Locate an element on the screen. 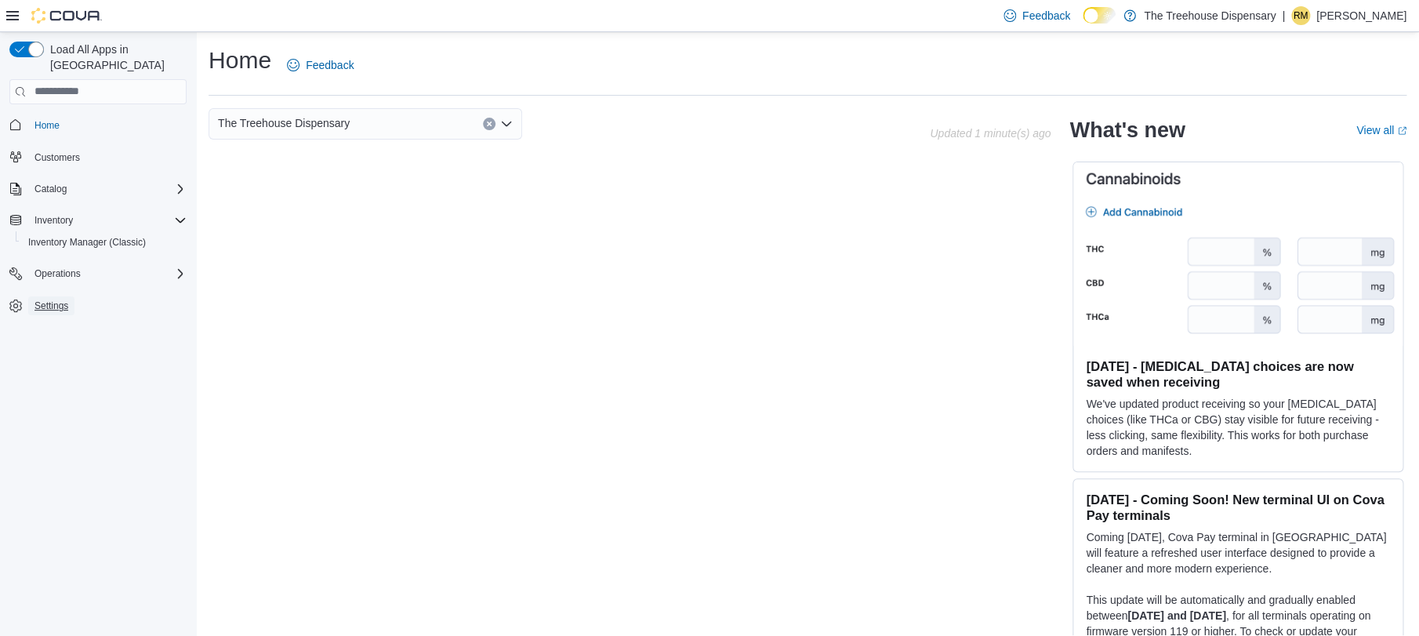 This screenshot has width=1419, height=636. svg: External link is located at coordinates (1402, 131).